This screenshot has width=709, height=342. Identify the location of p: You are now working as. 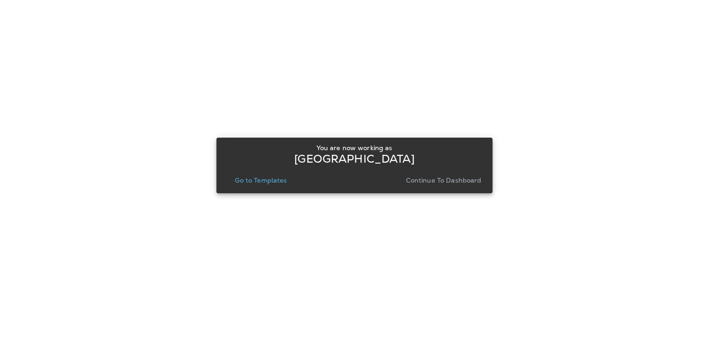
(354, 148).